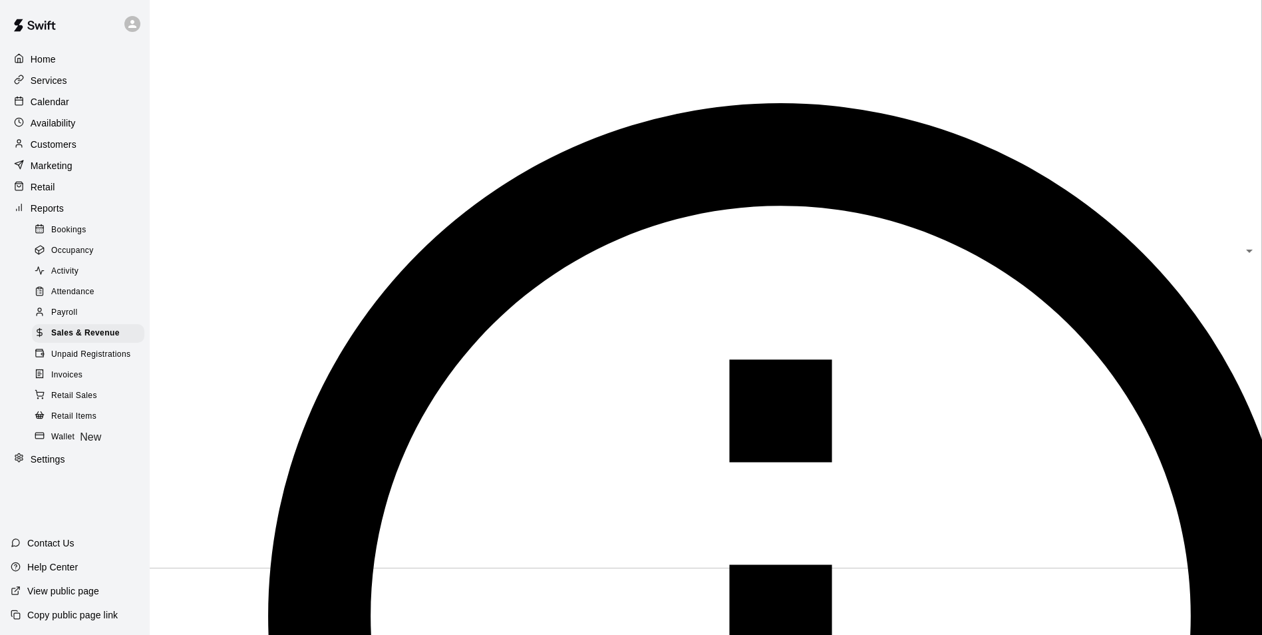  I want to click on p: Services, so click(49, 80).